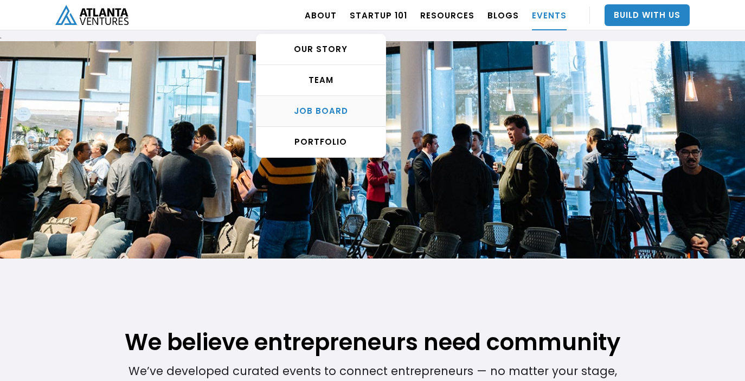 Image resolution: width=745 pixels, height=381 pixels. Describe the element at coordinates (372, 315) in the screenshot. I see `h1: We believe entrepreneurs need community` at that location.